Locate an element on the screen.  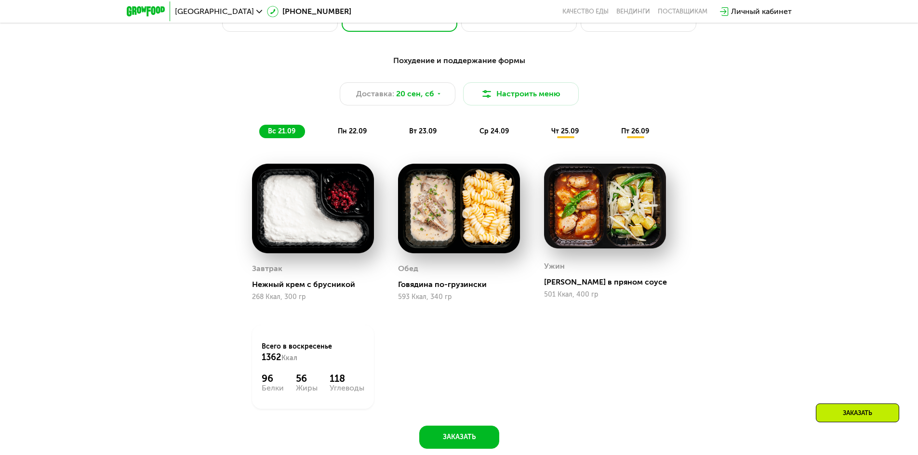
div: Заказать is located at coordinates (857, 413).